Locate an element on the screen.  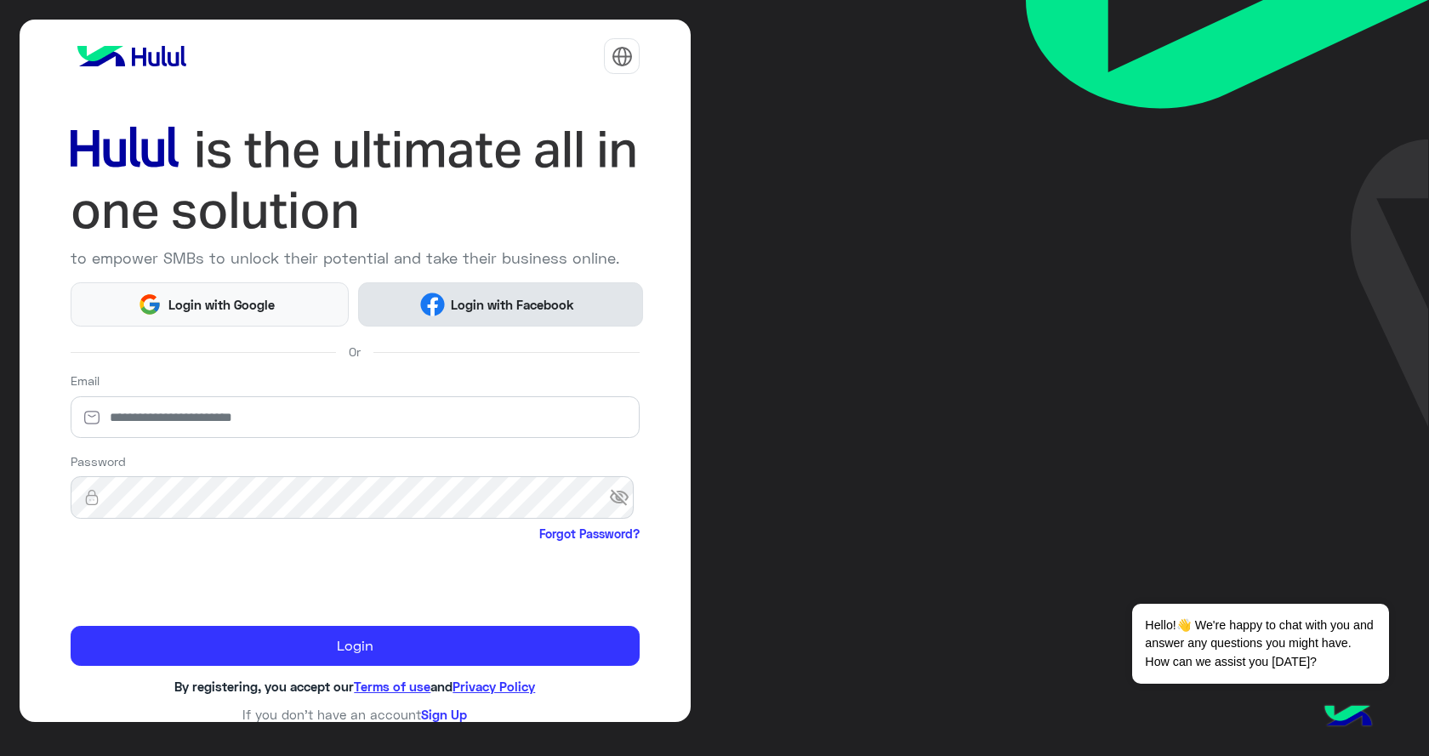
label: Email is located at coordinates (85, 380).